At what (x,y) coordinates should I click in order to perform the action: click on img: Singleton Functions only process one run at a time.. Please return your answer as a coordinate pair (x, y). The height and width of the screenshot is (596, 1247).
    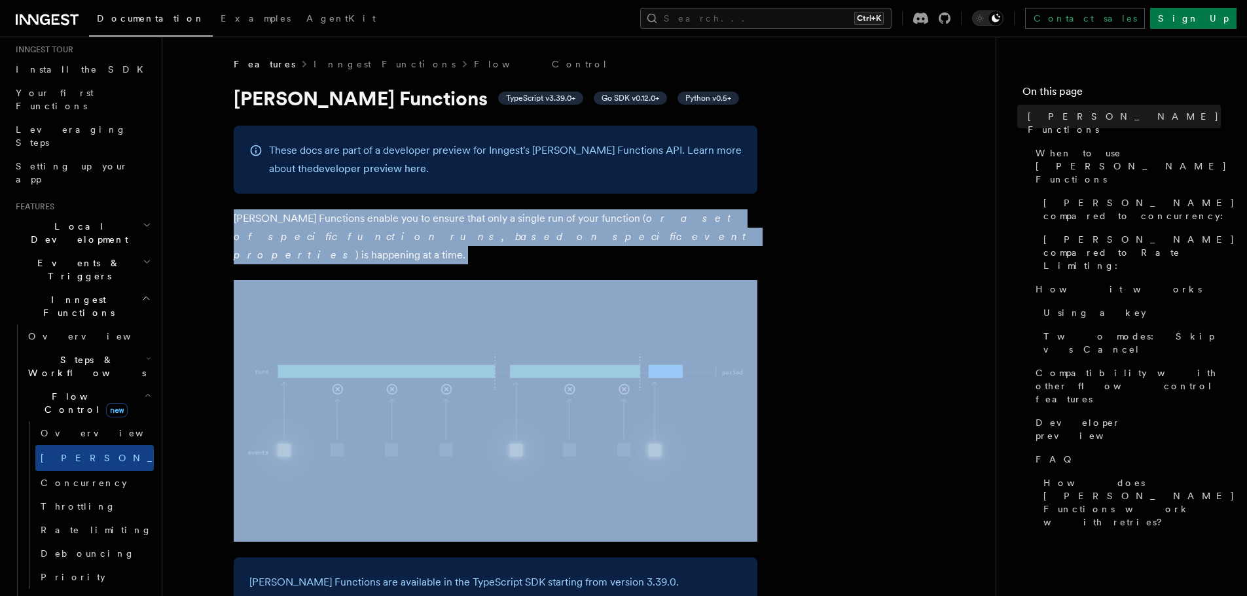
    Looking at the image, I should click on (496, 411).